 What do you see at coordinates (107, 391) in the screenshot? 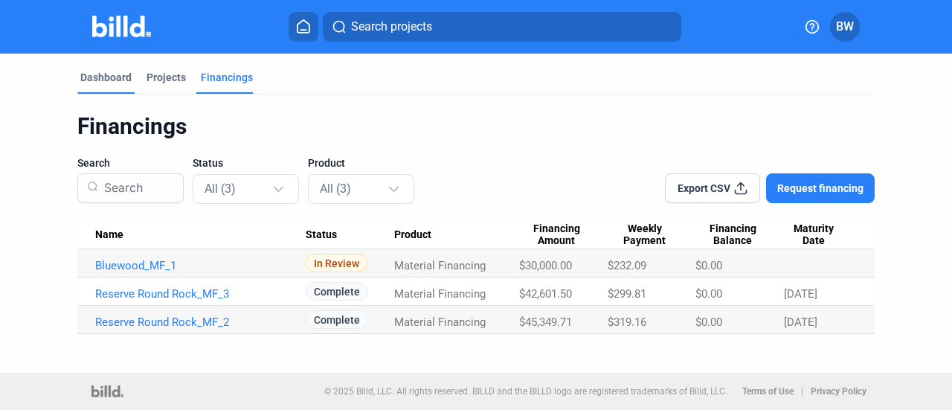
I see `img: logo` at bounding box center [107, 391].